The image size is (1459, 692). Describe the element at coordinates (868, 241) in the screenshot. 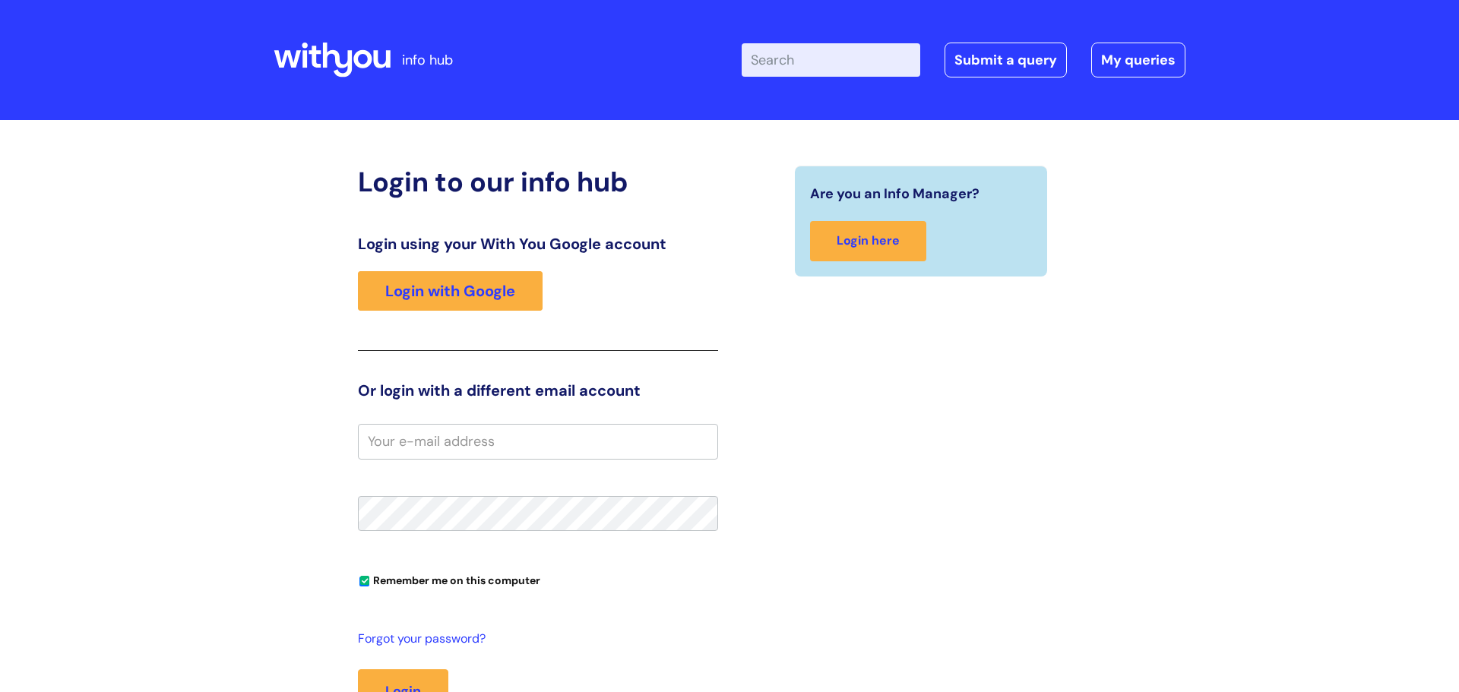

I see `a: Login here` at that location.